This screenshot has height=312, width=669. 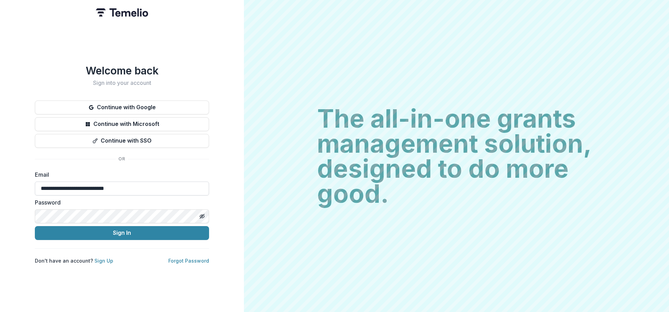 I want to click on label: Password, so click(x=120, y=203).